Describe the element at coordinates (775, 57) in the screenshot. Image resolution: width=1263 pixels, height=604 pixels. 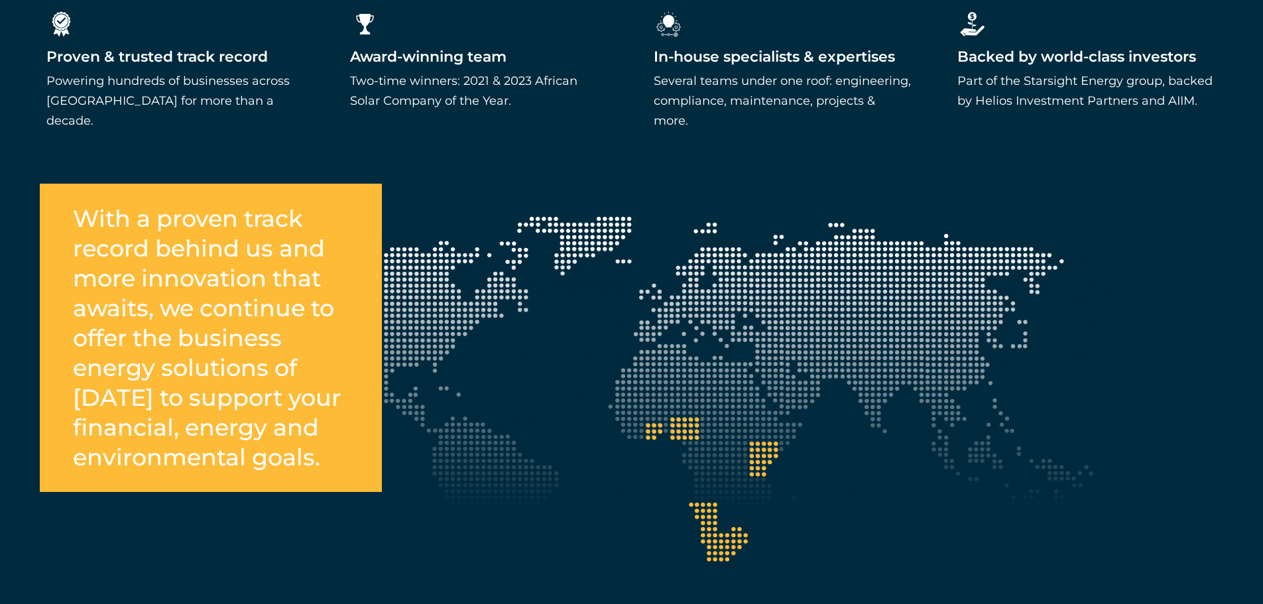
I see `span: In-house specialists & expertises` at that location.